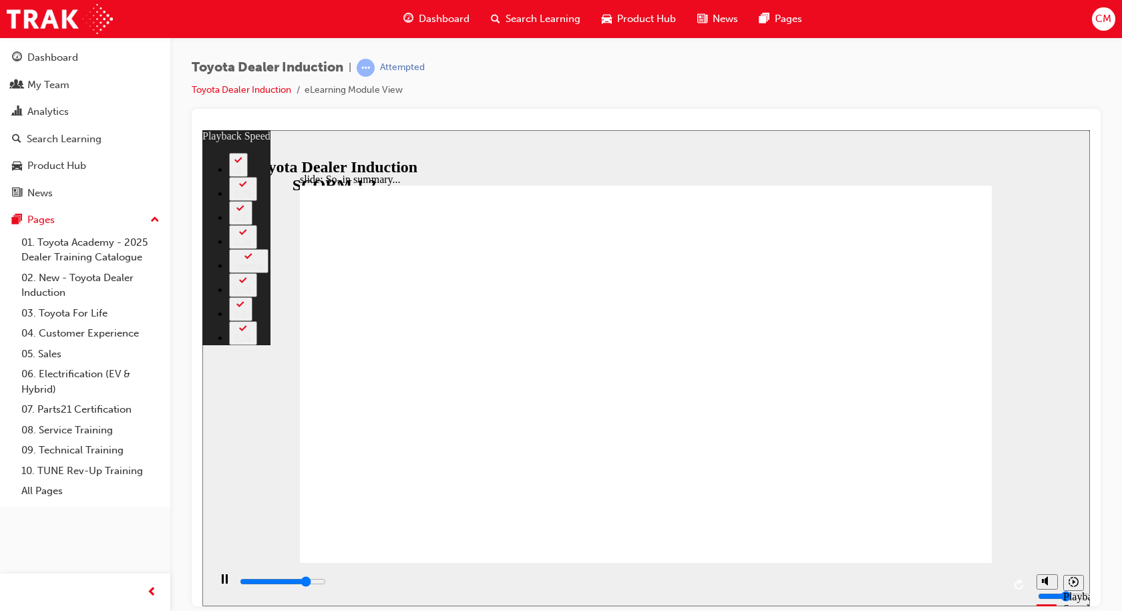  Describe the element at coordinates (90, 285) in the screenshot. I see `a: 02. New - Toyota Dealer Induction` at that location.